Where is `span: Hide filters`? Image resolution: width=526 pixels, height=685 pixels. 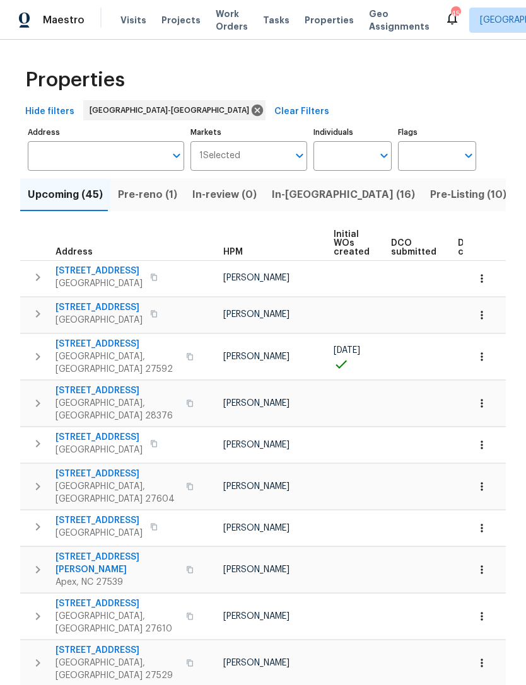
span: Hide filters is located at coordinates (50, 112).